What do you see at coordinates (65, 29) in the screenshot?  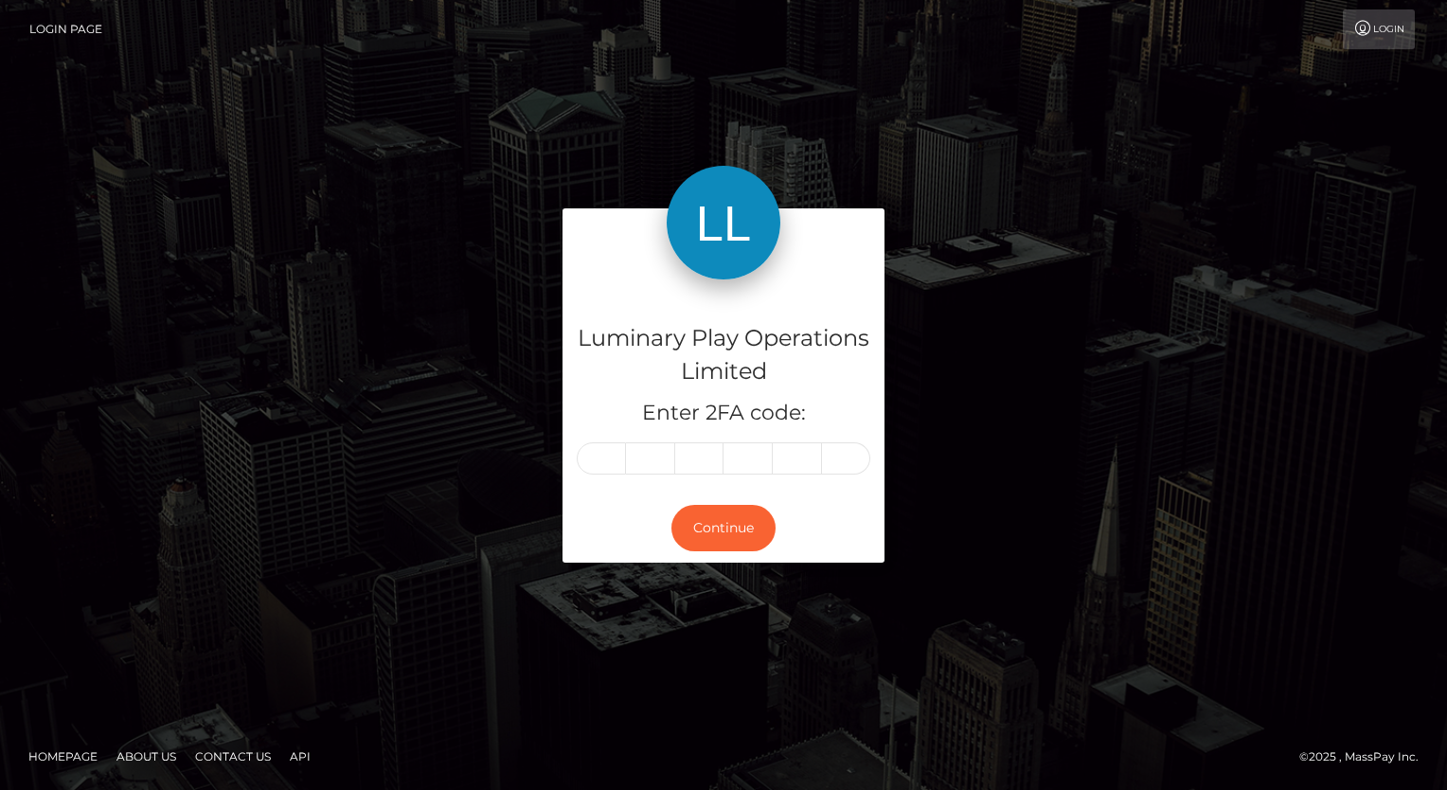 I see `a: Login Page` at bounding box center [65, 29].